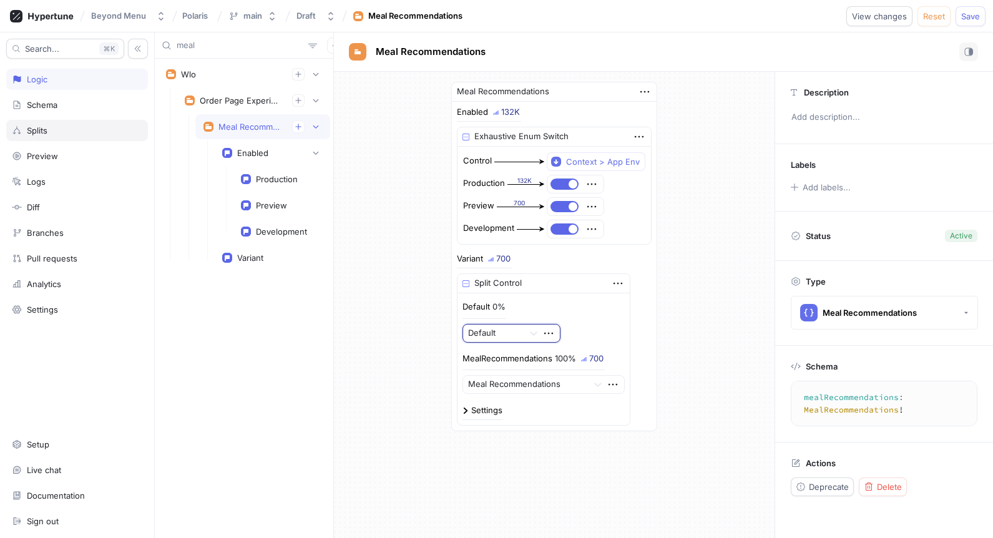 The width and height of the screenshot is (993, 538). I want to click on div: Control, so click(478, 161).